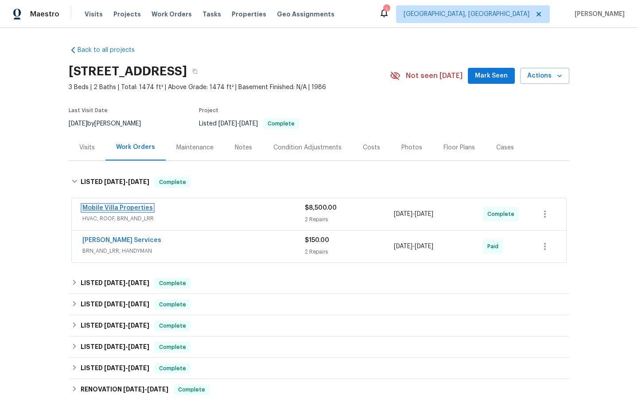 The image size is (638, 399). I want to click on div: Notes, so click(243, 148).